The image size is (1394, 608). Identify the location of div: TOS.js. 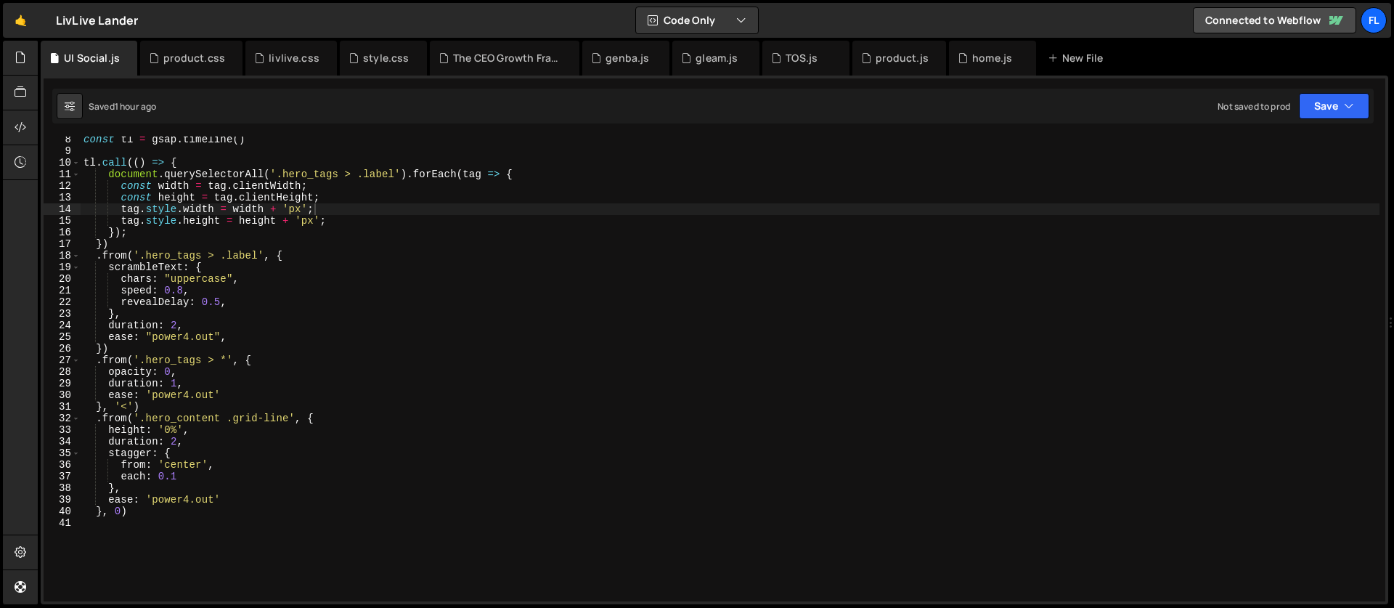
(801, 58).